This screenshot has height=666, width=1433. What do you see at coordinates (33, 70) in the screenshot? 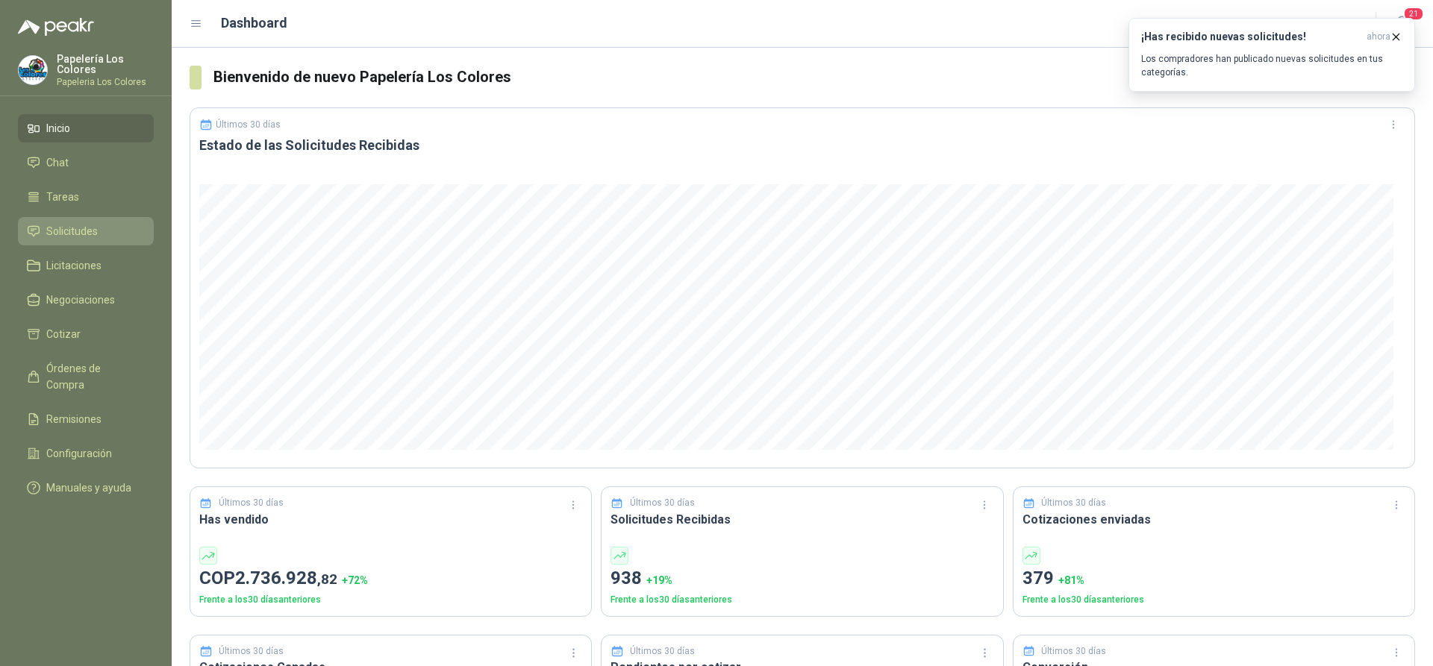
I see `img: Company Logo` at bounding box center [33, 70].